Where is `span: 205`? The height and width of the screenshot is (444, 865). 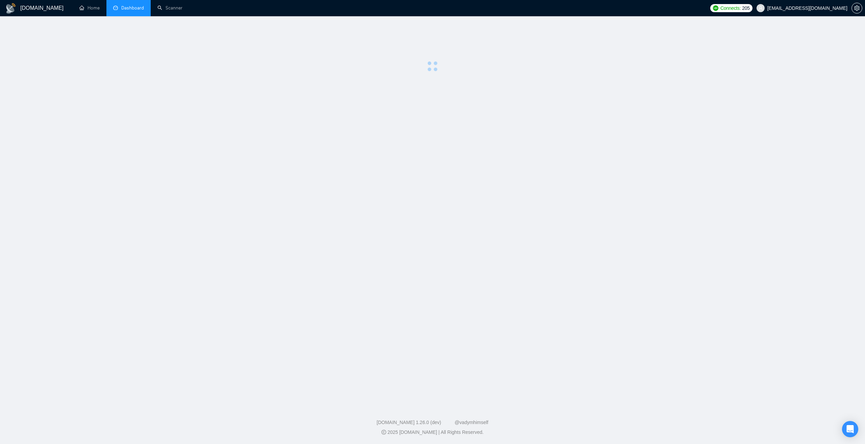
span: 205 is located at coordinates (746, 8).